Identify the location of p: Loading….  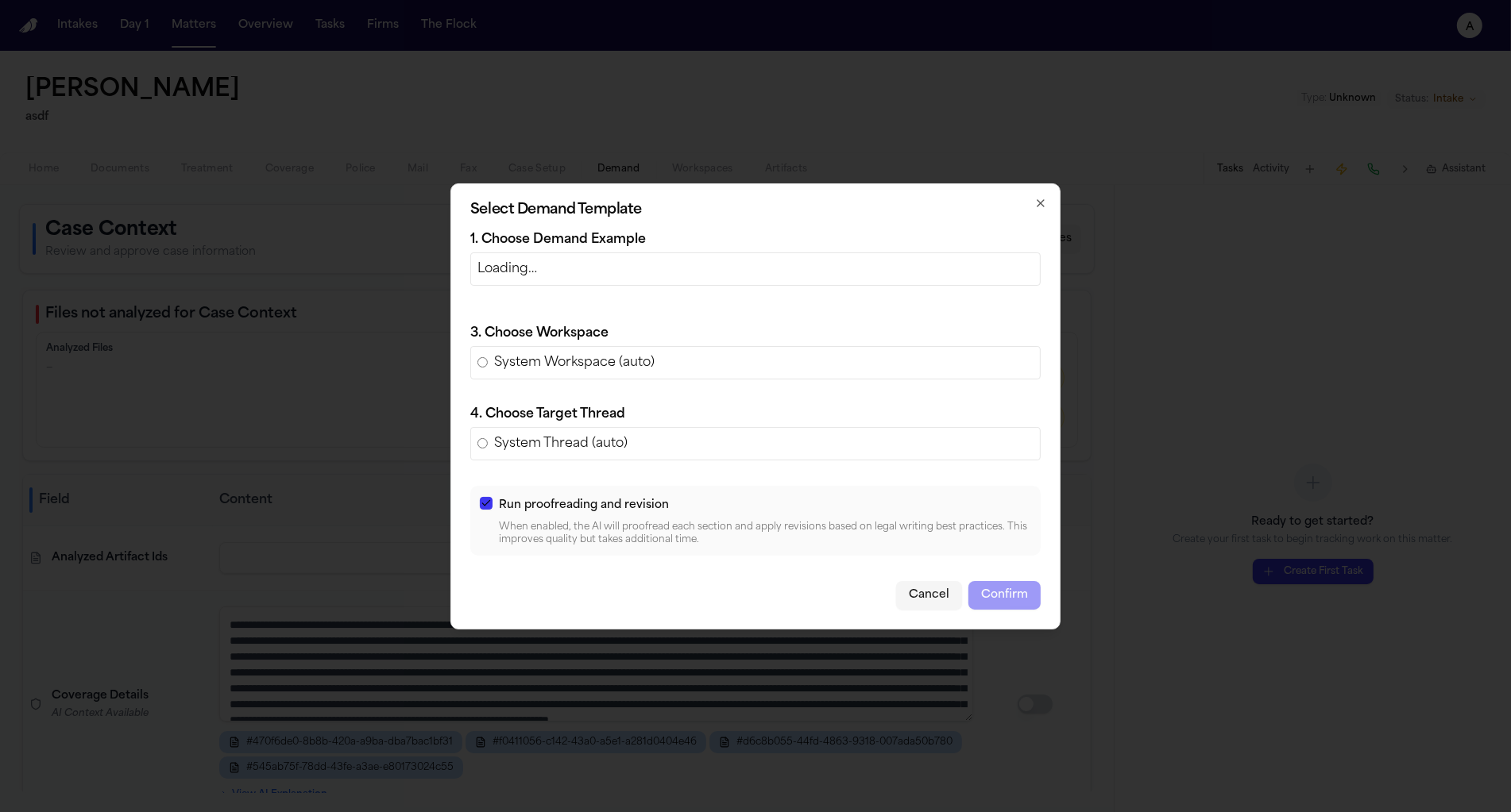
(756, 269).